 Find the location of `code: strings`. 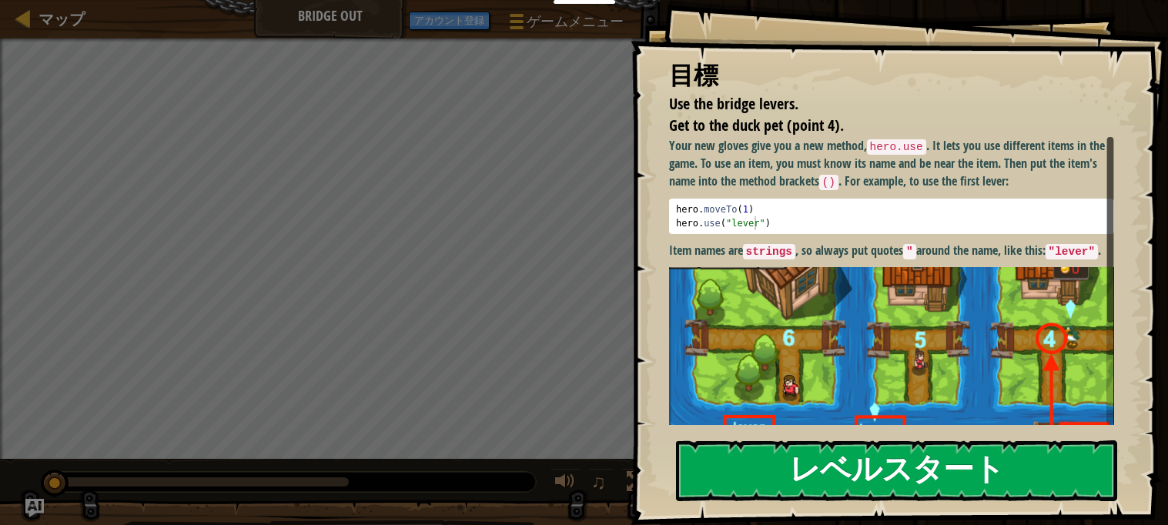

code: strings is located at coordinates (769, 252).